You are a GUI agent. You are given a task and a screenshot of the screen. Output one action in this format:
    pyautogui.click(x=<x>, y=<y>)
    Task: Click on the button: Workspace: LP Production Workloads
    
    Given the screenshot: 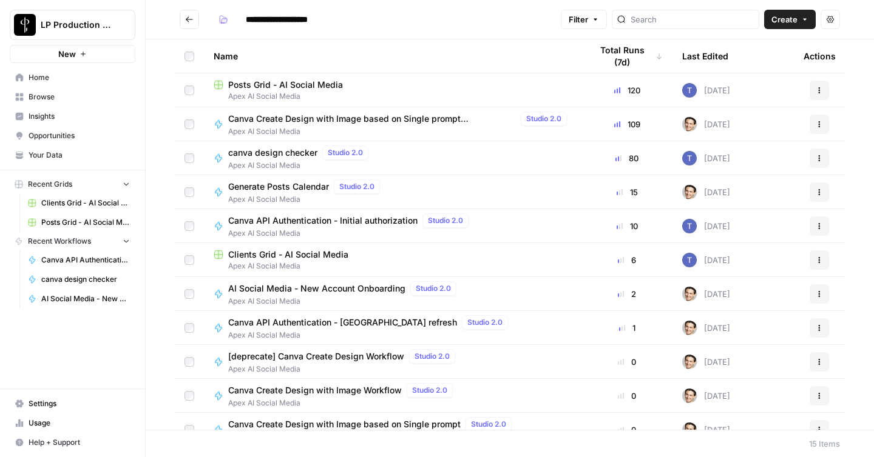 What is the action you would take?
    pyautogui.click(x=72, y=25)
    